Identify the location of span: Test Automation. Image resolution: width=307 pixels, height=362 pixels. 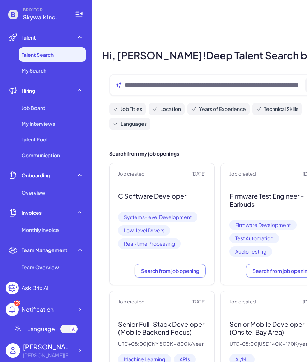
(254, 238).